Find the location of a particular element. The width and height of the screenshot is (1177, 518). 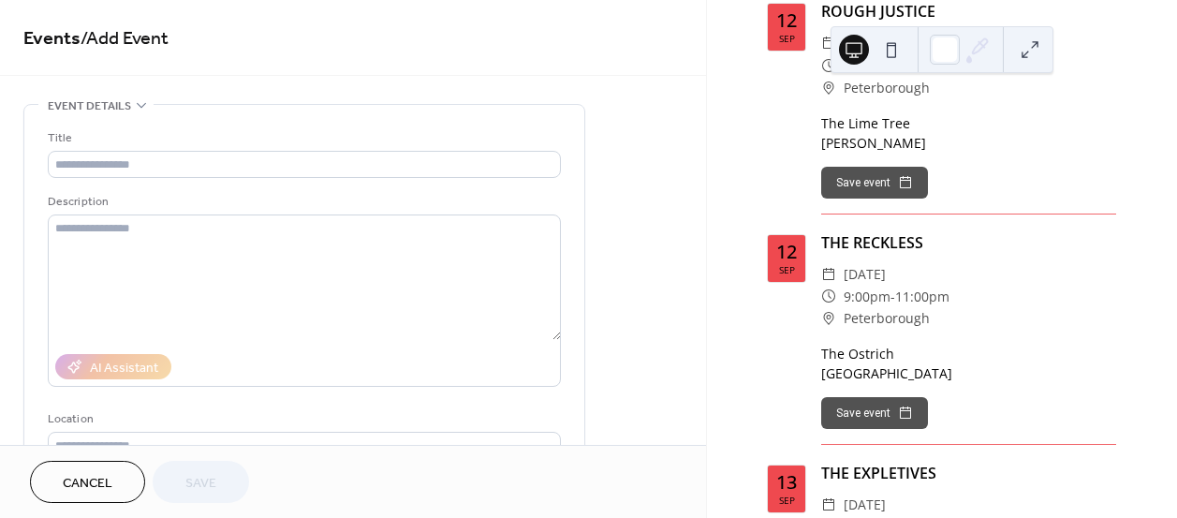

button: Cancel is located at coordinates (87, 481).